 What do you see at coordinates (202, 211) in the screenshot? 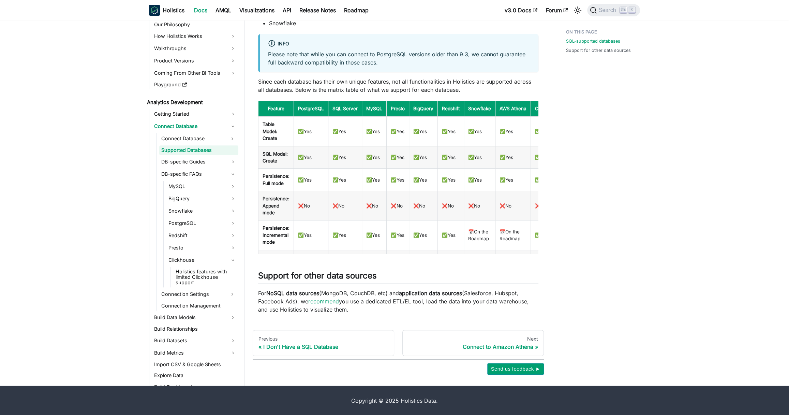
I see `a: Snowflake` at bounding box center [202, 211].